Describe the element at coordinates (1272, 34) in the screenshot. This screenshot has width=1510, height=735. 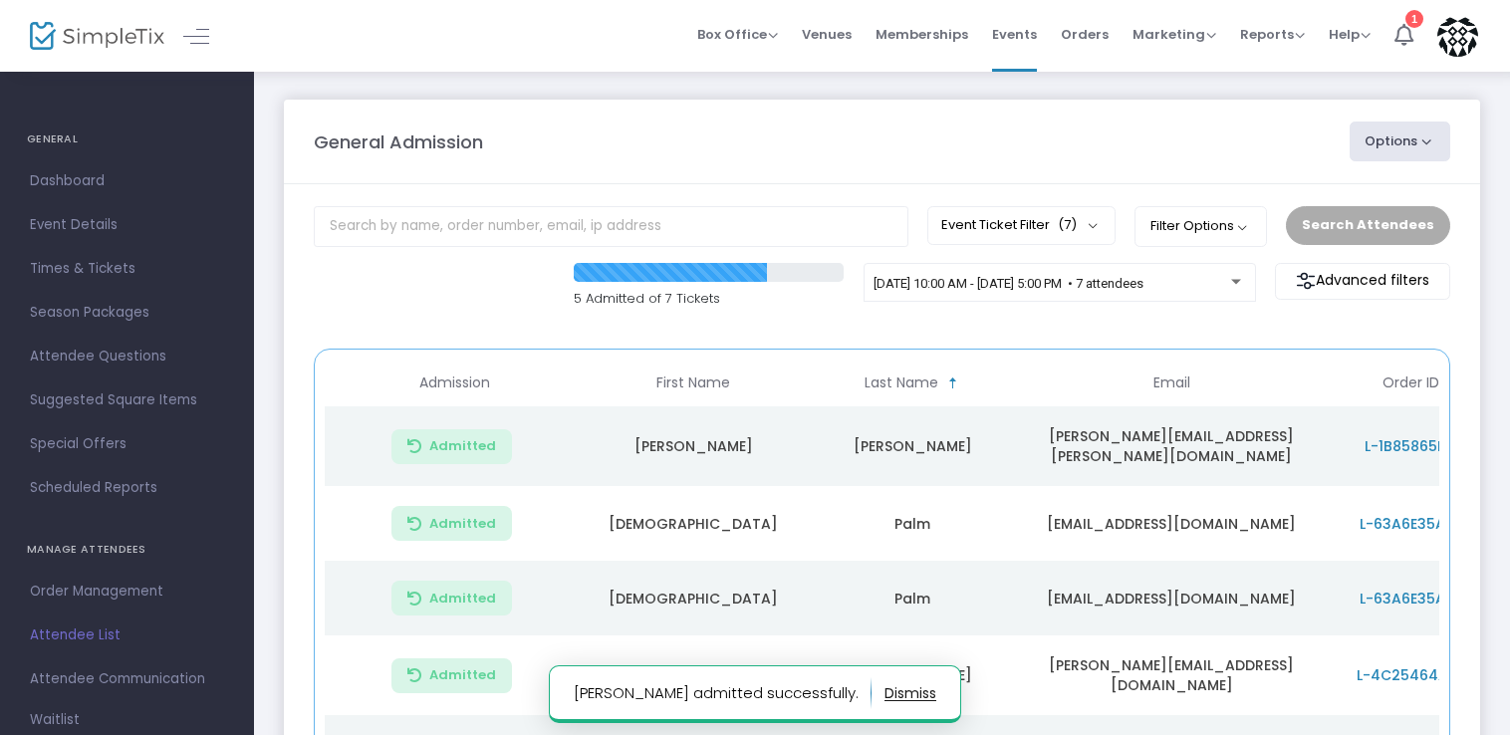
I see `span: Reports` at that location.